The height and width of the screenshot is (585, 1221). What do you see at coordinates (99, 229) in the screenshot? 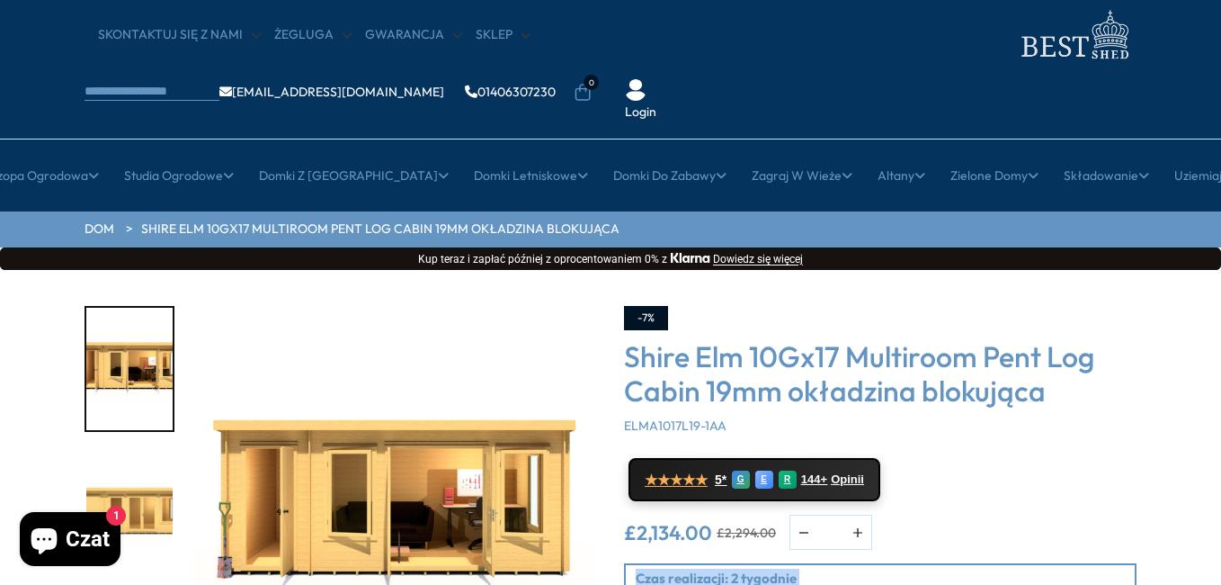
I see `a: DOM` at bounding box center [99, 229].